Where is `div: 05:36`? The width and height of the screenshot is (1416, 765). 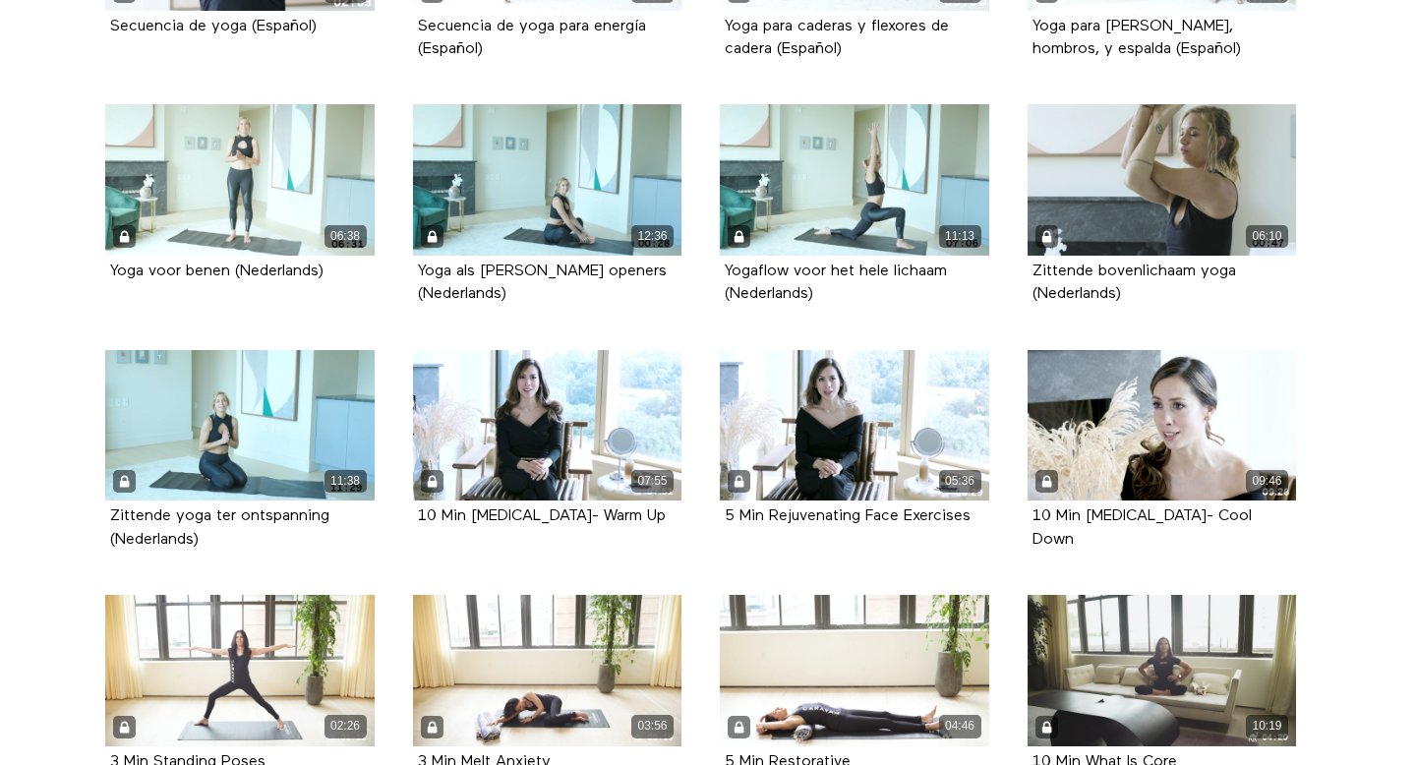
div: 05:36 is located at coordinates (960, 481).